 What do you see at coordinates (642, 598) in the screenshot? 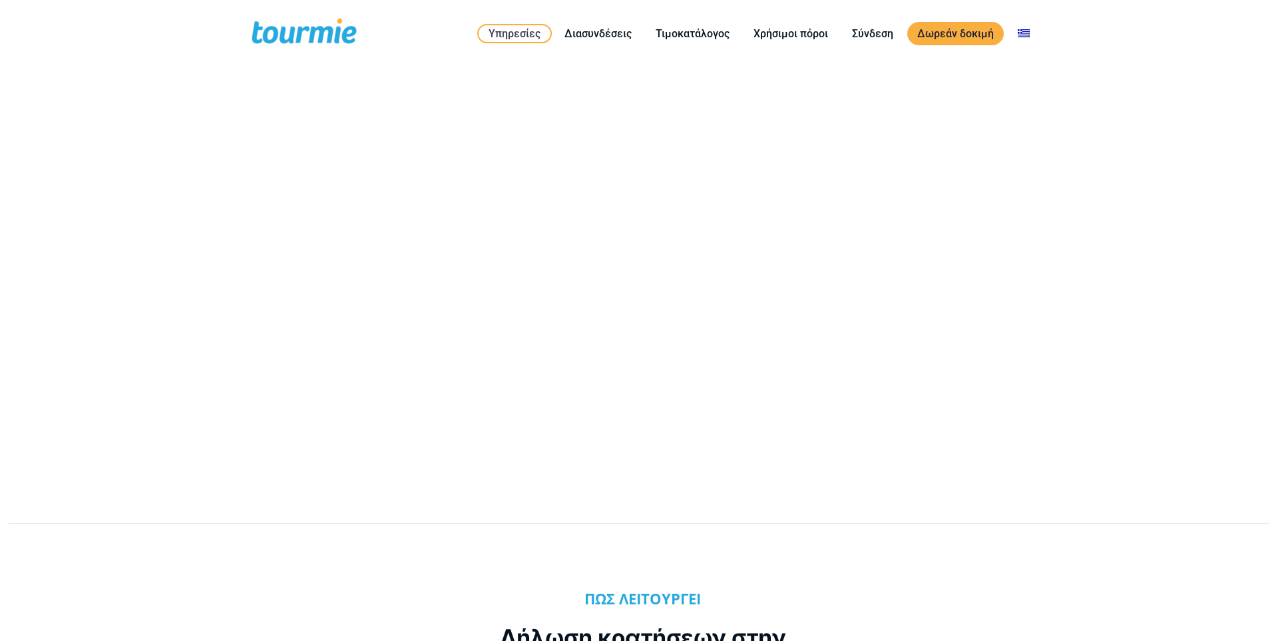
I see `b: ΠΩΣ ΛΕΙΤΟΥΡΓΕΙ` at bounding box center [642, 598].